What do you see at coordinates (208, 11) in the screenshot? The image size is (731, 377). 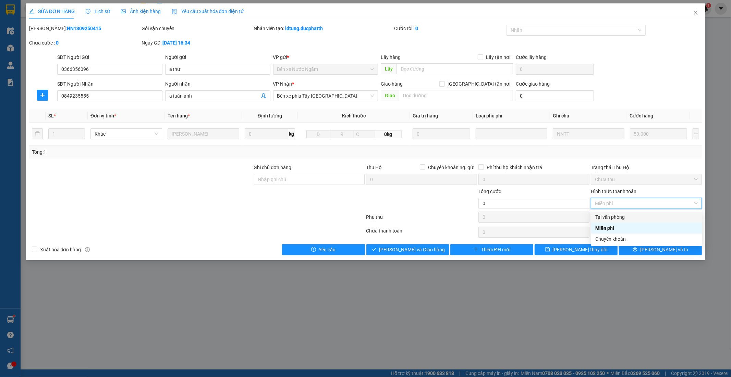 I see `span: Yêu cầu xuất hóa đơn điện tử` at bounding box center [208, 11].